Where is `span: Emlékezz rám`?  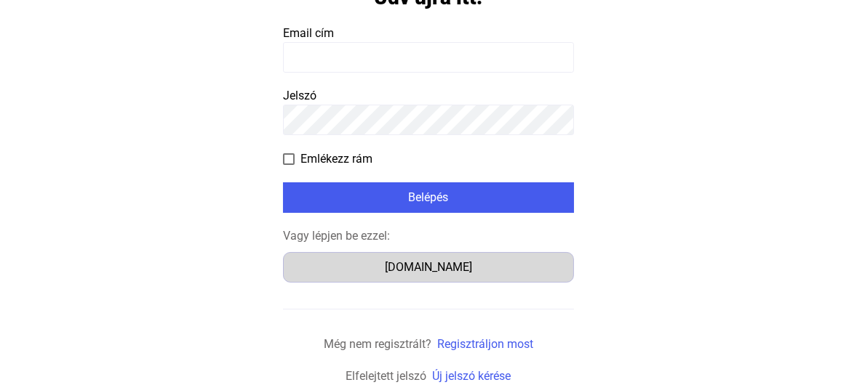
span: Emlékezz rám is located at coordinates (336, 159).